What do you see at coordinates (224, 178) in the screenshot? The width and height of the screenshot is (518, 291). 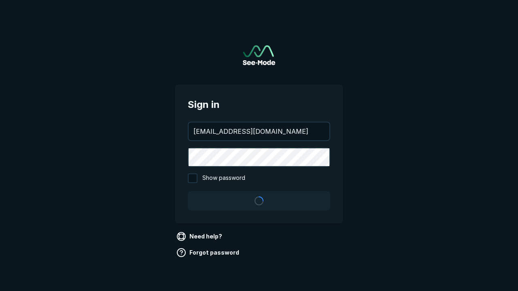 I see `span: Show password` at bounding box center [224, 178].